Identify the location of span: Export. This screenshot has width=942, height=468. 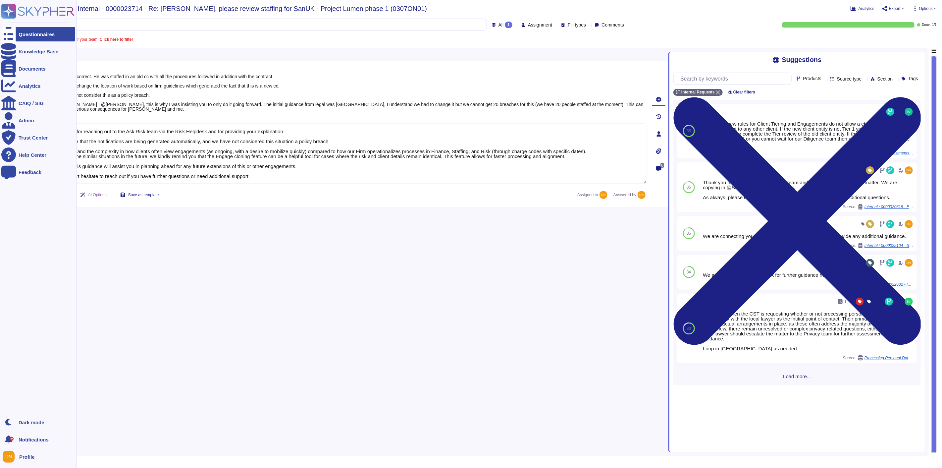
(895, 9).